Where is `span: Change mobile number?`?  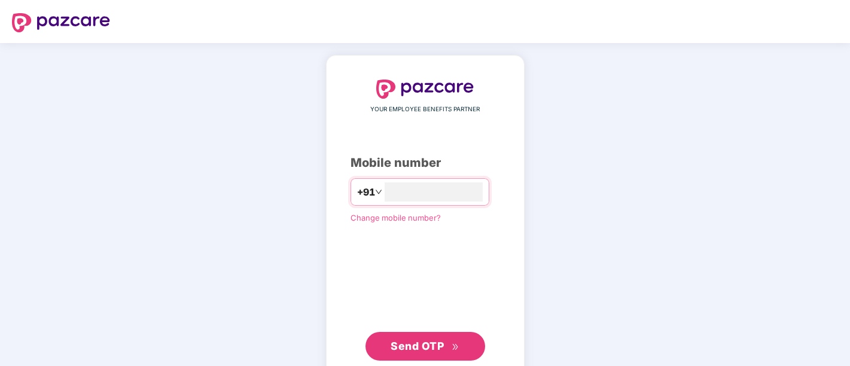
span: Change mobile number? is located at coordinates (395, 218).